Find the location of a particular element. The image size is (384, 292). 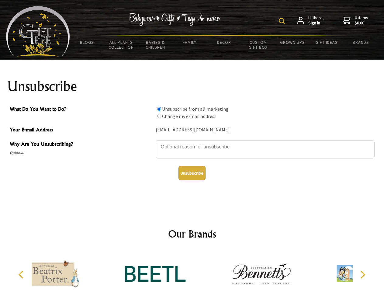

a: Gift Ideas is located at coordinates (326, 42).